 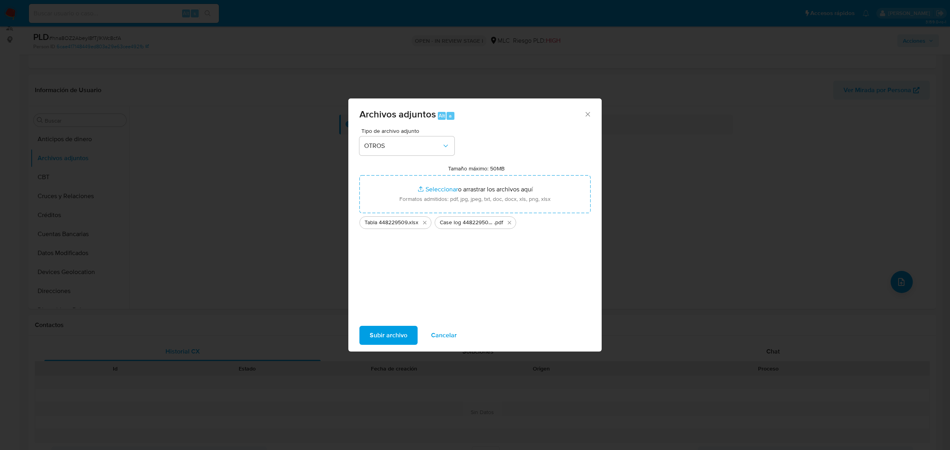 I want to click on span: OTROS, so click(x=403, y=146).